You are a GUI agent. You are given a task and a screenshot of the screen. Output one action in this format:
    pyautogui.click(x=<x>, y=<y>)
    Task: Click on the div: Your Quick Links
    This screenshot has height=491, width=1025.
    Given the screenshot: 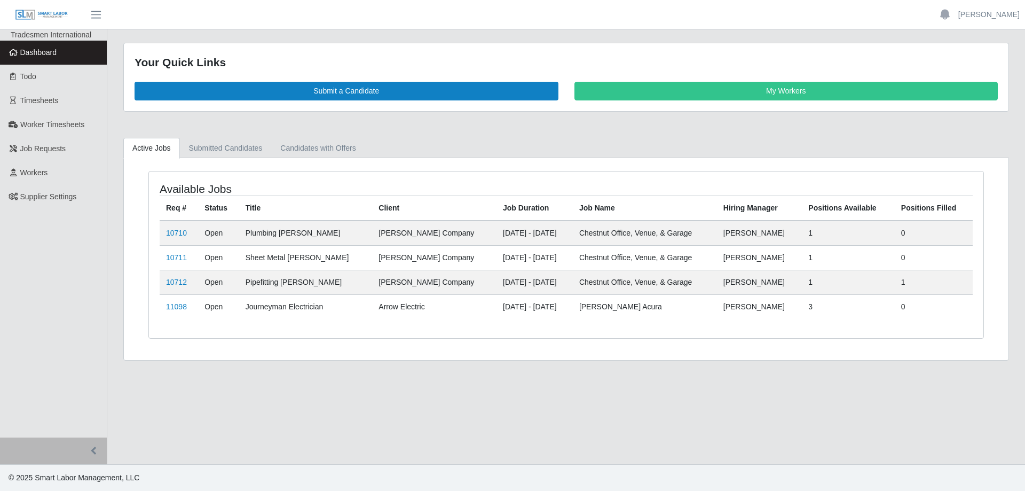 What is the action you would take?
    pyautogui.click(x=566, y=62)
    